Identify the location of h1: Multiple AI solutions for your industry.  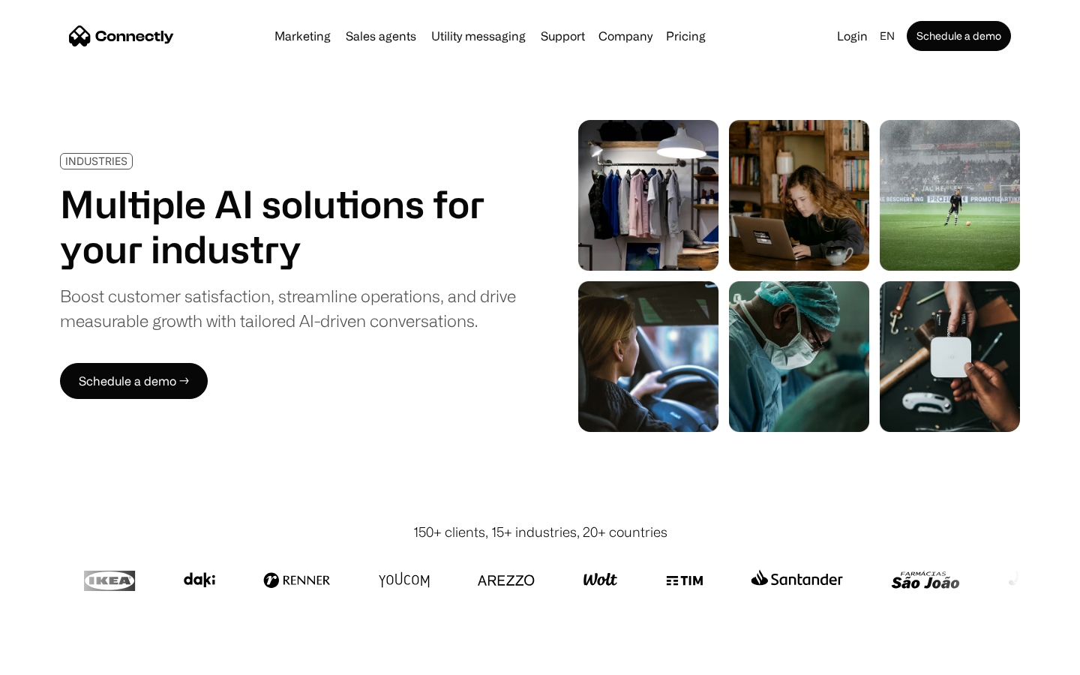
(288, 227).